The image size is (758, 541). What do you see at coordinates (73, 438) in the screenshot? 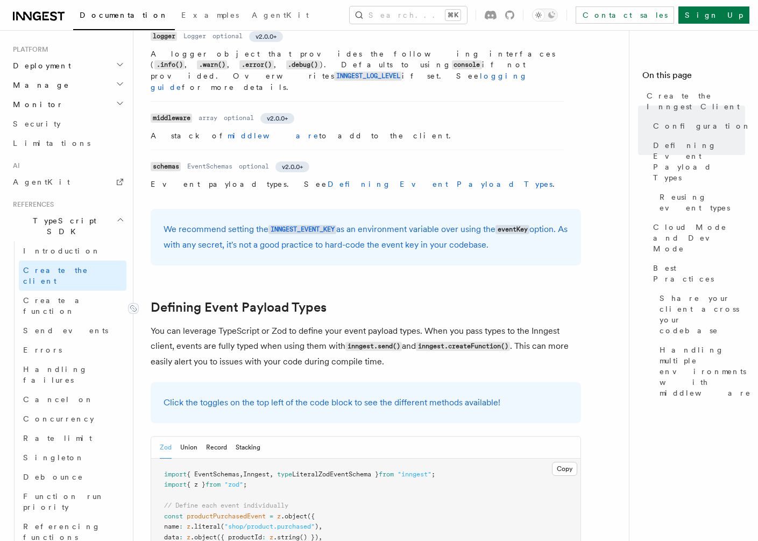
I see `a: Rate limit` at bounding box center [73, 438].